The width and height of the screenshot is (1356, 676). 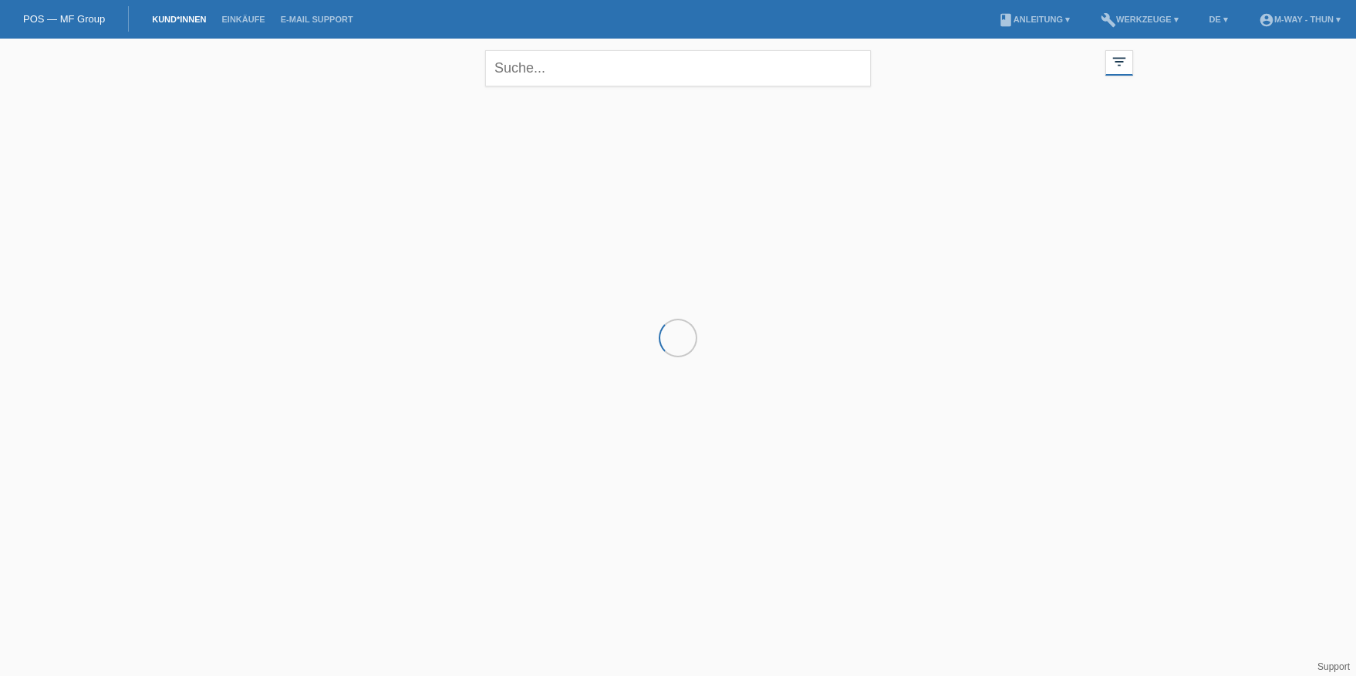 What do you see at coordinates (1300, 19) in the screenshot?
I see `a: account_circlem-way - Thun ▾` at bounding box center [1300, 19].